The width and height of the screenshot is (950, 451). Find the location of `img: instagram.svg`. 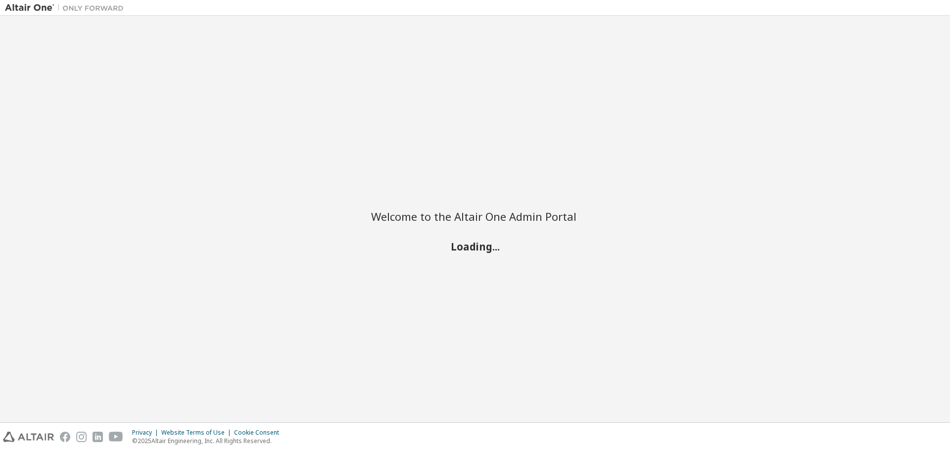

img: instagram.svg is located at coordinates (81, 436).